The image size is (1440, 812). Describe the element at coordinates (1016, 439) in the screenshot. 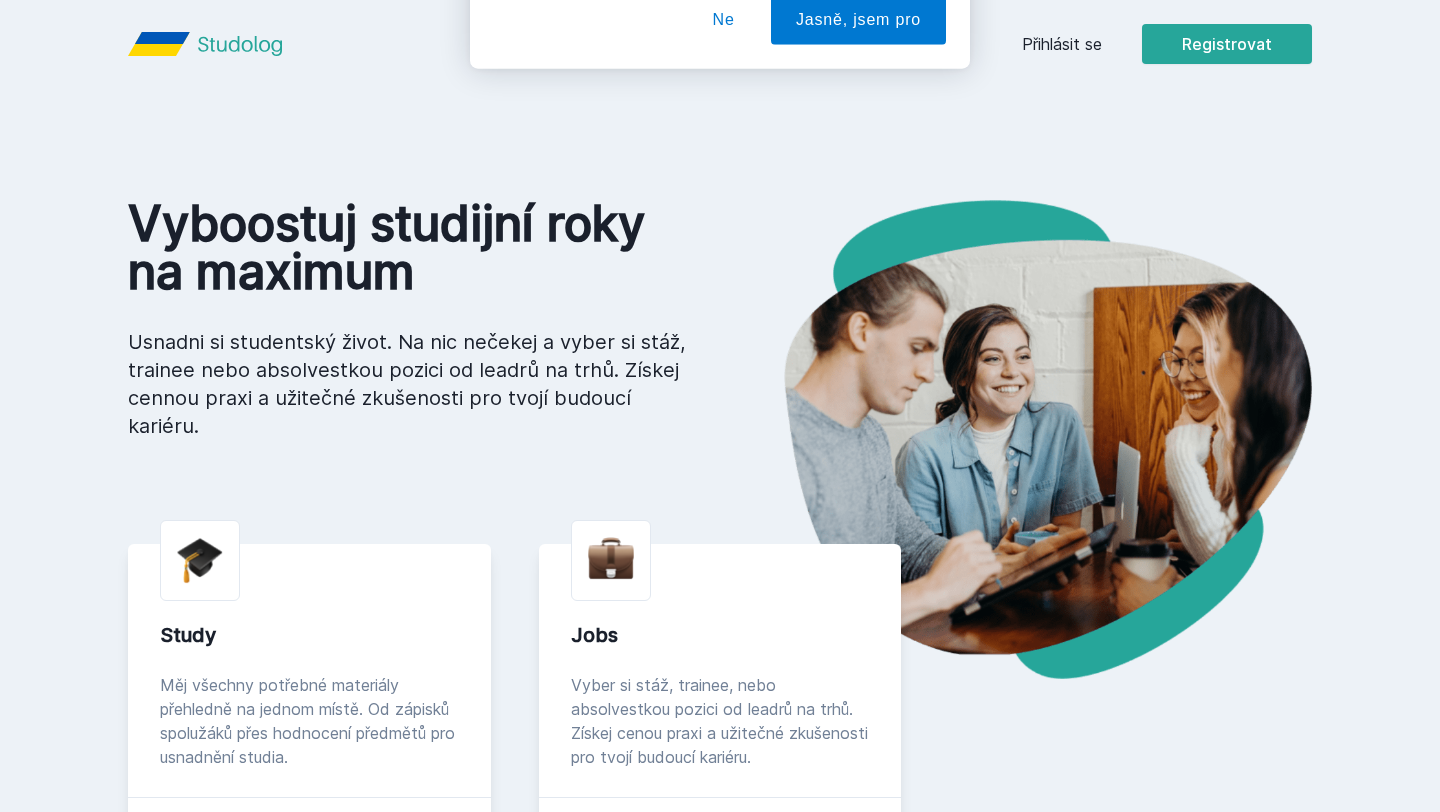

I see `img: hero.png` at that location.